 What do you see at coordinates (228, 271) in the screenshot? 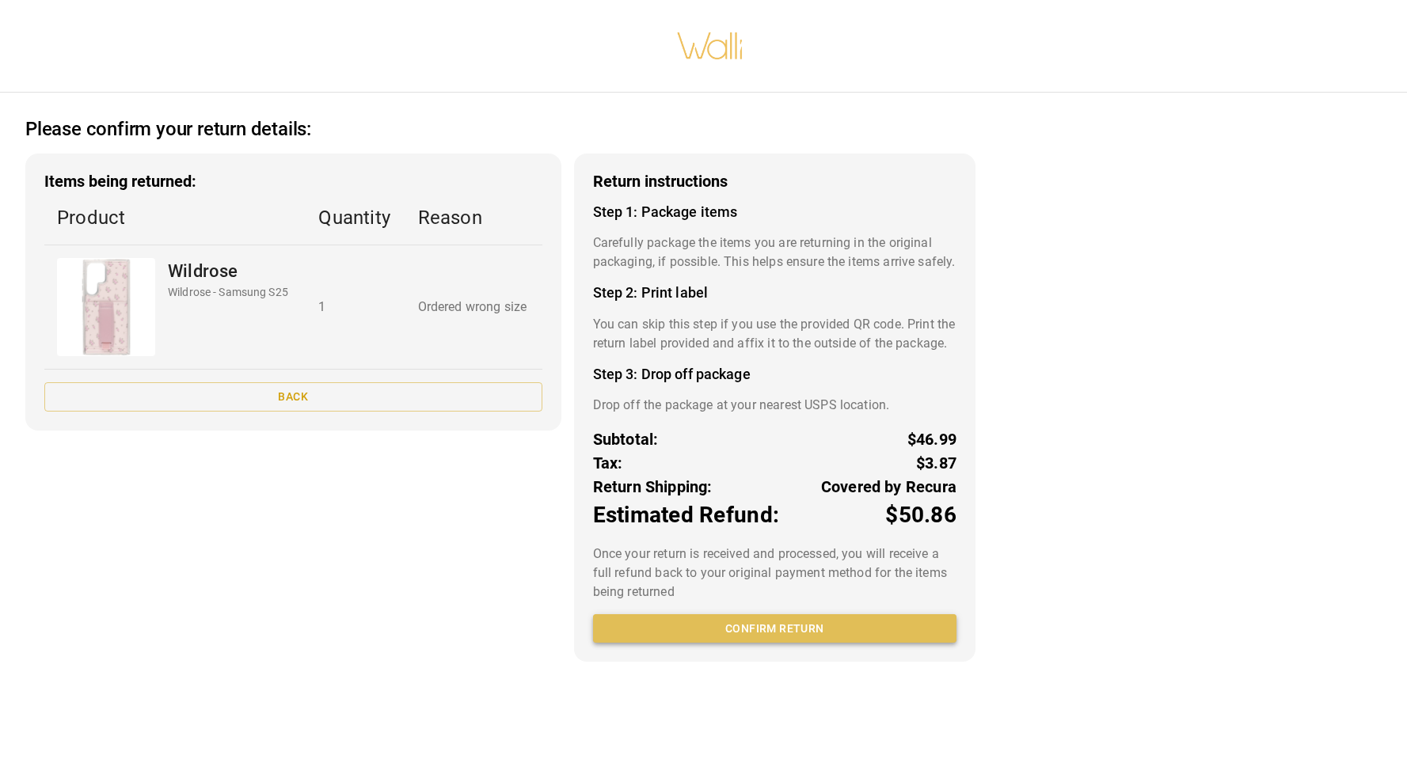
I see `p: Wildrose` at bounding box center [228, 271].